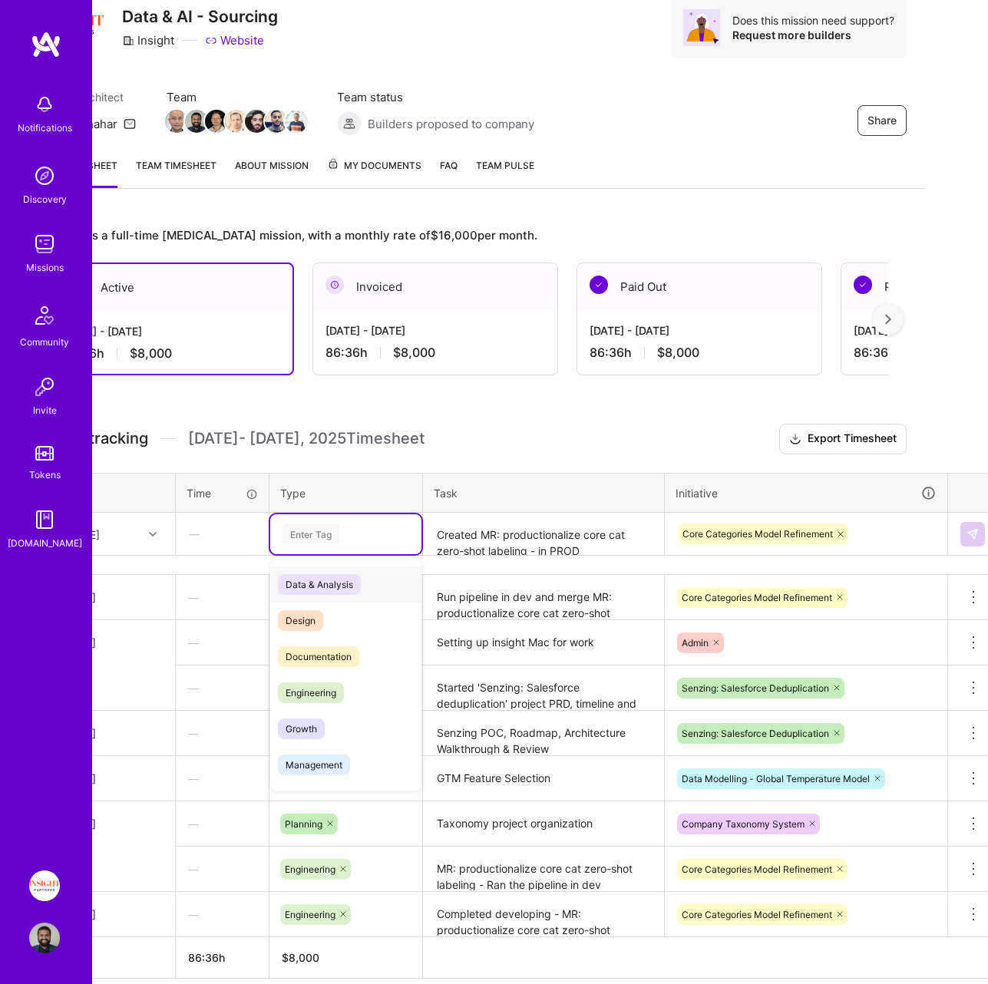 This screenshot has width=988, height=984. I want to click on a: Website, so click(234, 40).